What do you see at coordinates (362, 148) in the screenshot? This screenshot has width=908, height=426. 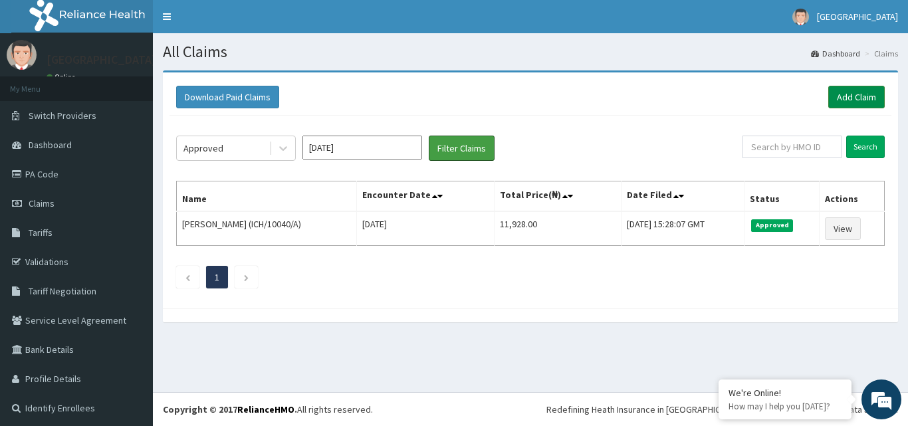 I see `input: Select Month and Year` at bounding box center [362, 148].